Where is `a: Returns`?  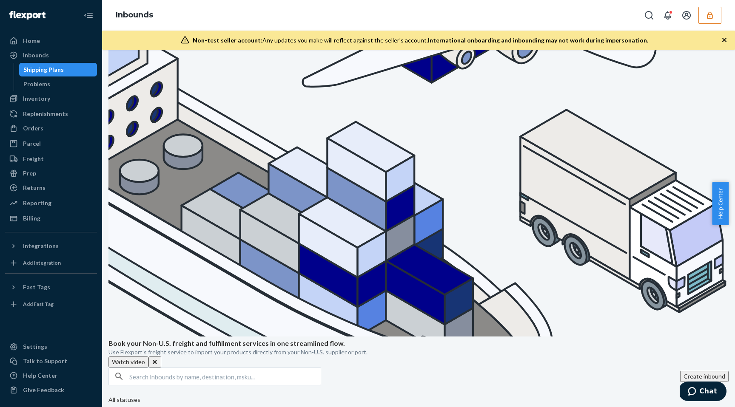 a: Returns is located at coordinates (51, 188).